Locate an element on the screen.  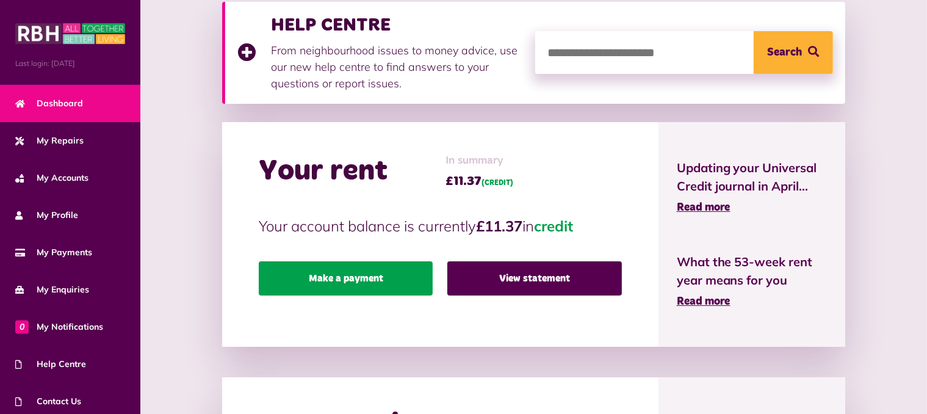
span: Contact Us is located at coordinates (48, 401).